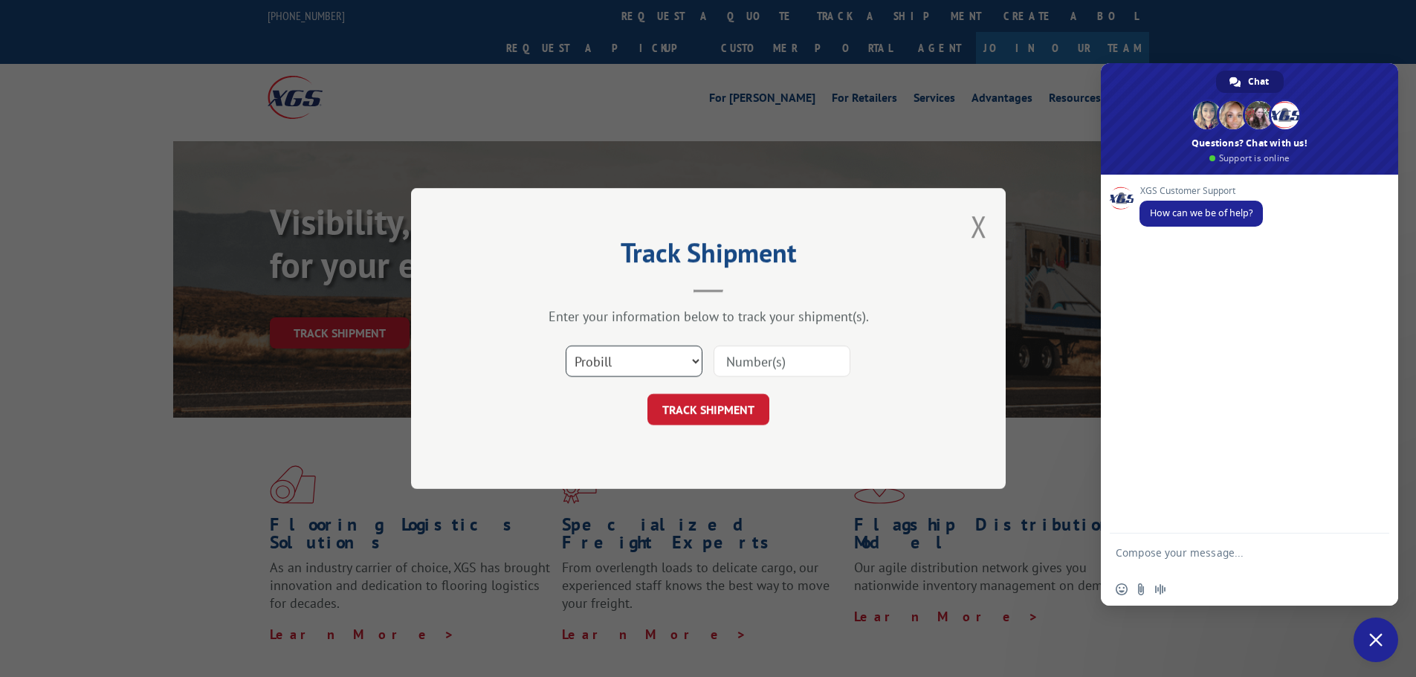 Image resolution: width=1416 pixels, height=677 pixels. What do you see at coordinates (1376, 640) in the screenshot?
I see `div: Close chat` at bounding box center [1376, 640].